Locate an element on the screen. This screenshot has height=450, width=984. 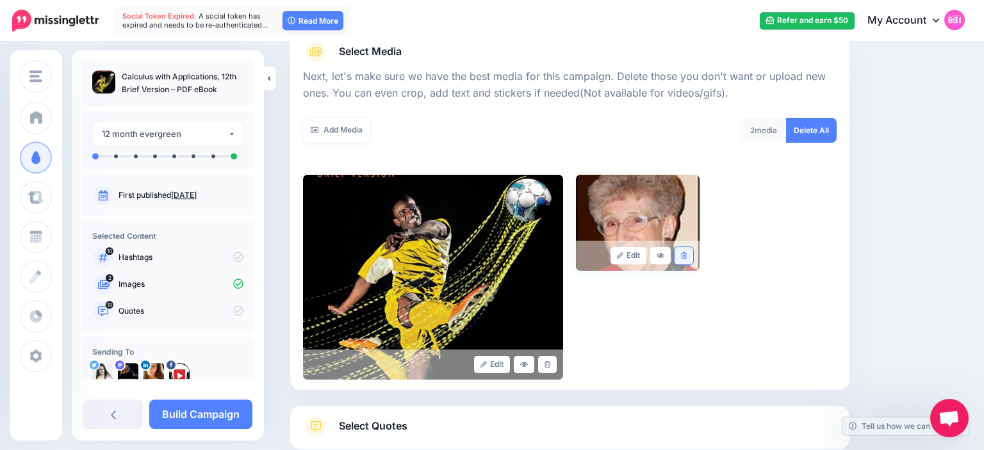
p: Next, let's make sure we have the best media for this campaign. Delete those you don't want or up... is located at coordinates (570, 85).